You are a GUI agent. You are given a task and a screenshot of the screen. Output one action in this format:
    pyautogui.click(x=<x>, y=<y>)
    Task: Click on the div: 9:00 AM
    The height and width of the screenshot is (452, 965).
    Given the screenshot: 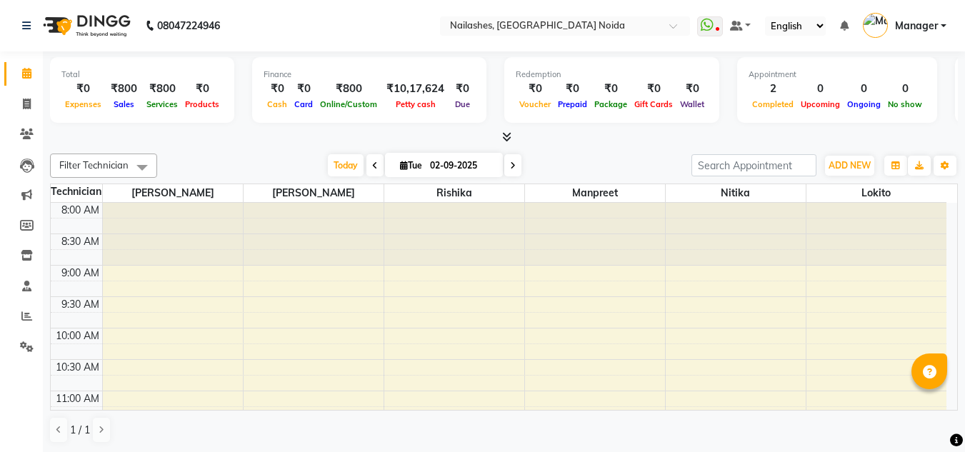 What is the action you would take?
    pyautogui.click(x=80, y=273)
    